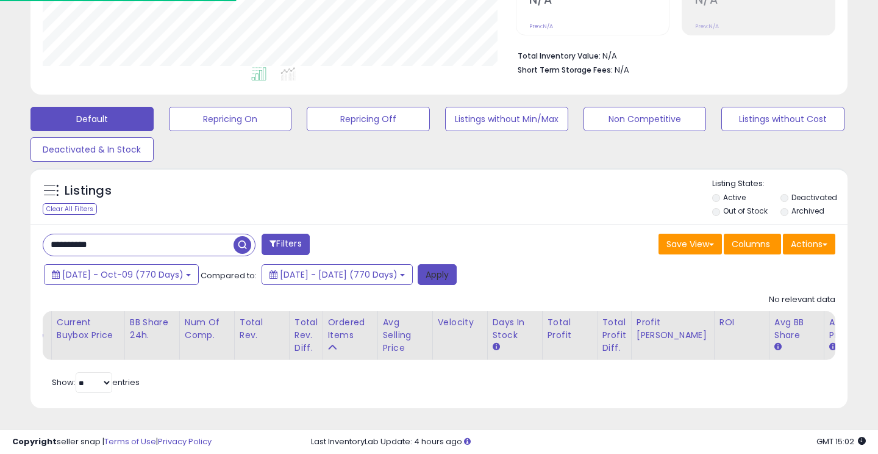 This screenshot has width=878, height=454. What do you see at coordinates (588, 441) in the screenshot?
I see `div: Last InventoryLab Update: 4 hours ago.` at bounding box center [588, 441].